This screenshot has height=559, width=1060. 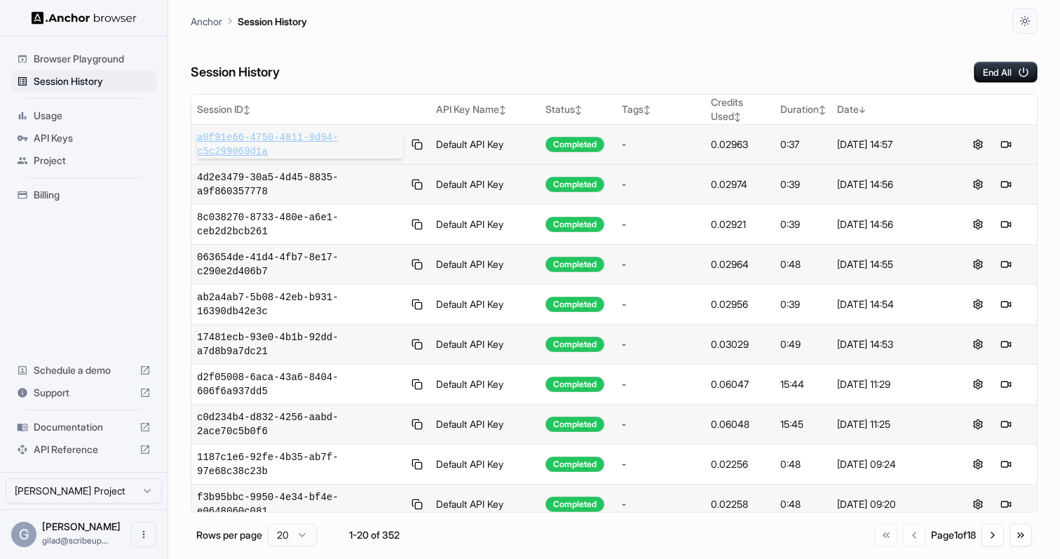 What do you see at coordinates (92, 116) in the screenshot?
I see `span: Usage` at bounding box center [92, 116].